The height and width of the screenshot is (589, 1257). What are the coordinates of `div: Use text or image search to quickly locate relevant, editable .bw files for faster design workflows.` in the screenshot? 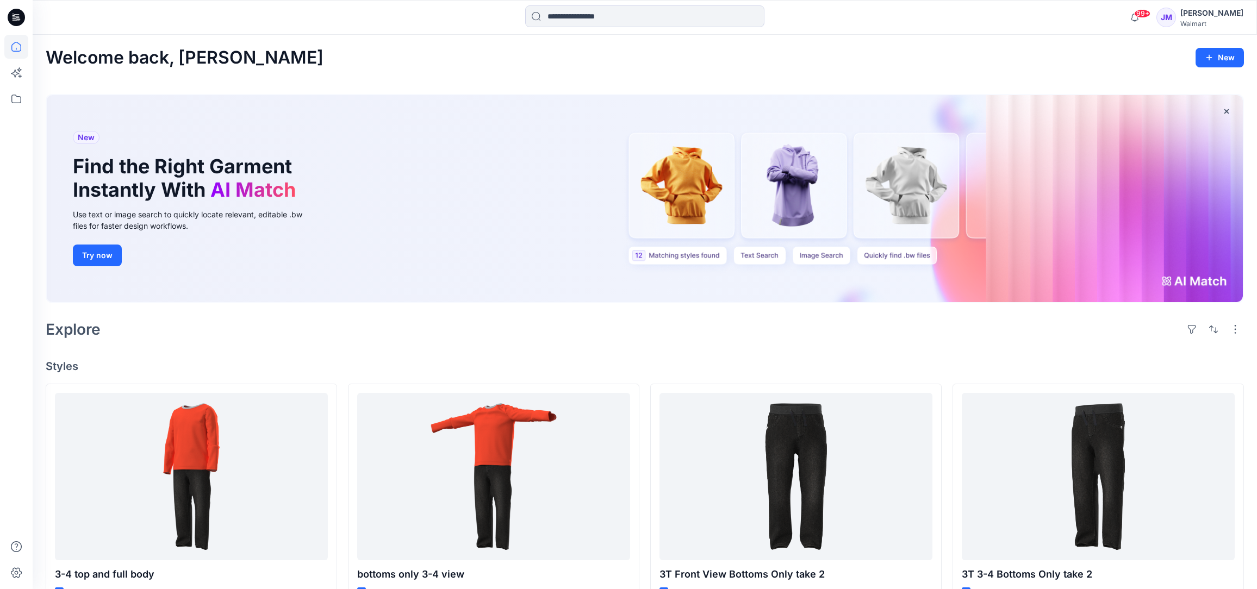 It's located at (195, 220).